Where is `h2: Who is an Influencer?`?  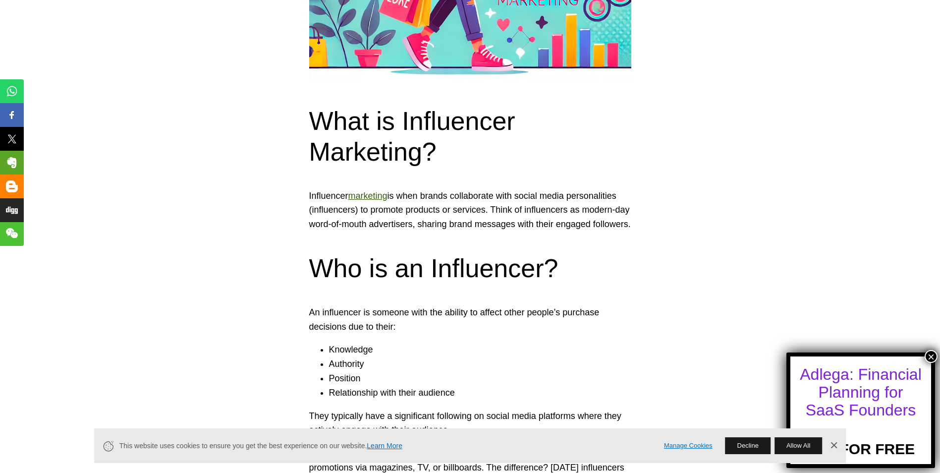
h2: Who is an Influencer? is located at coordinates (470, 268).